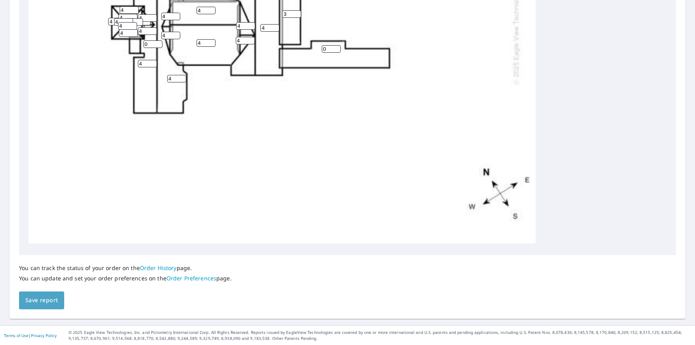  What do you see at coordinates (380, 335) in the screenshot?
I see `p: © 2025 Eagle View Technologies, Inc. and Pictometry International Corp. All Rights Reserved. Repo...` at bounding box center [380, 335].